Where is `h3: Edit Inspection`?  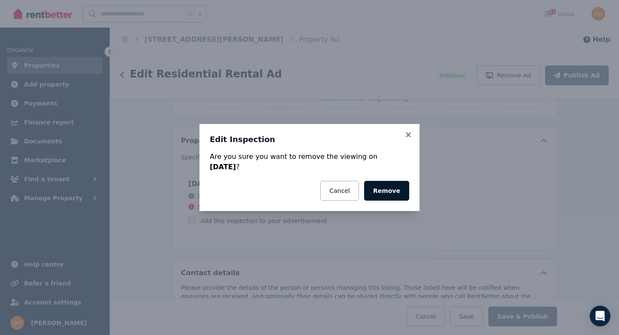 h3: Edit Inspection is located at coordinates (310, 139).